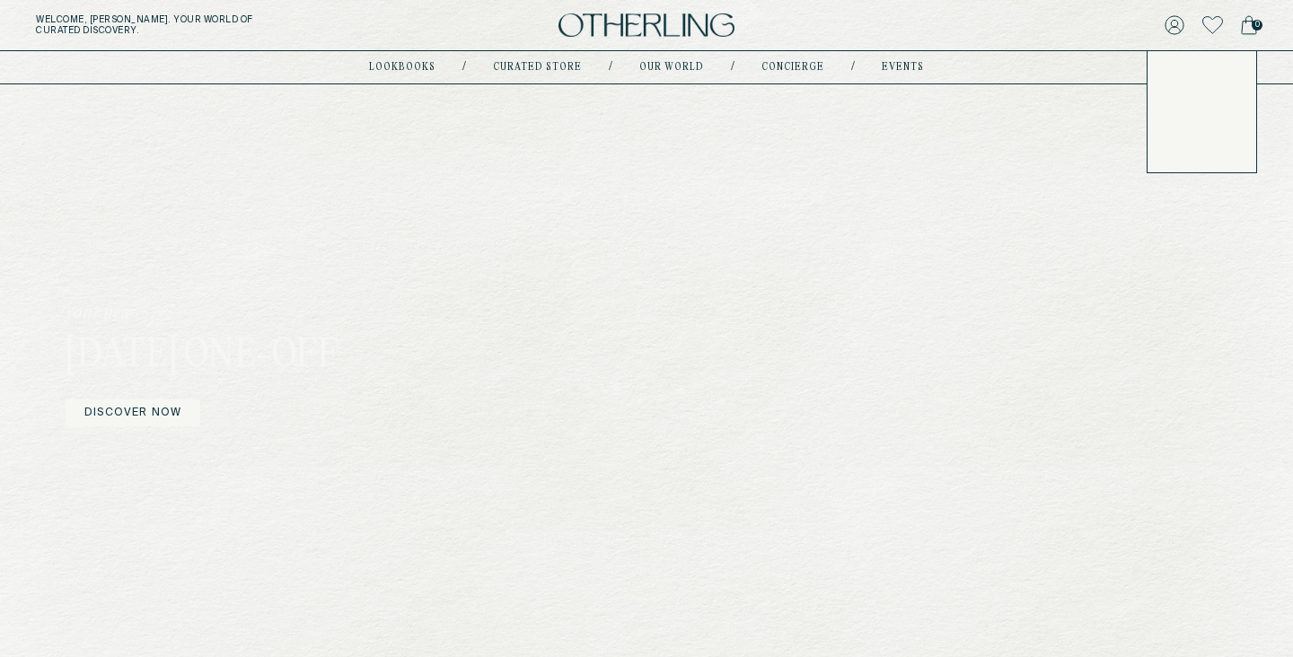 Image resolution: width=1293 pixels, height=657 pixels. I want to click on a: Our world, so click(672, 67).